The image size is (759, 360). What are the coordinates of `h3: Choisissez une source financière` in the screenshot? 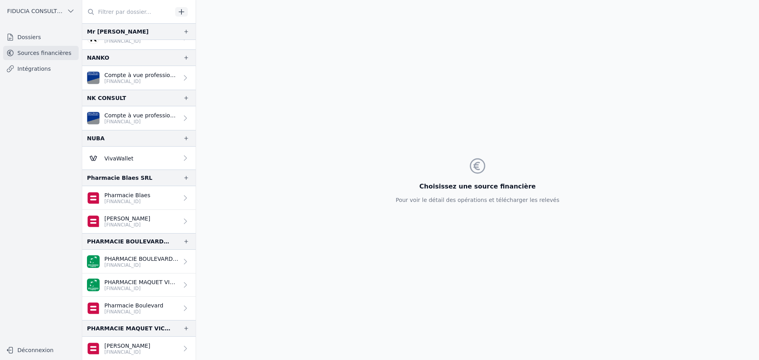 It's located at (477, 187).